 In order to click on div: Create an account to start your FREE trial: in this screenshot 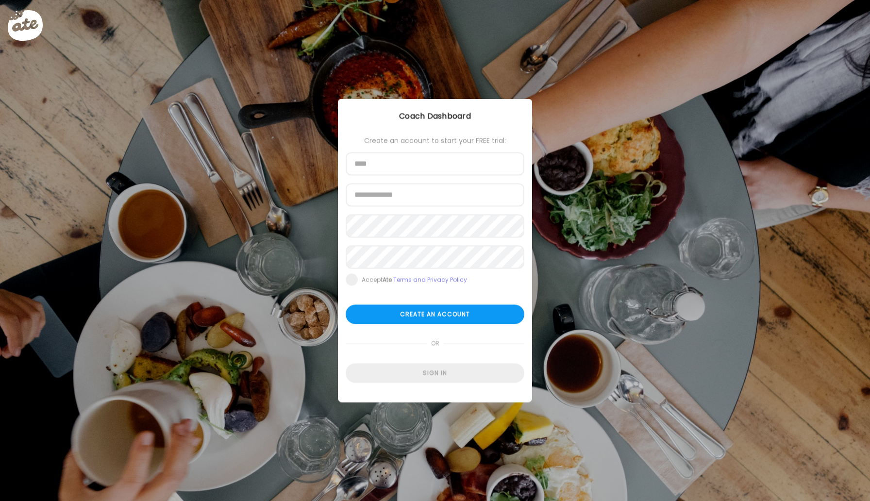, I will do `click(435, 141)`.